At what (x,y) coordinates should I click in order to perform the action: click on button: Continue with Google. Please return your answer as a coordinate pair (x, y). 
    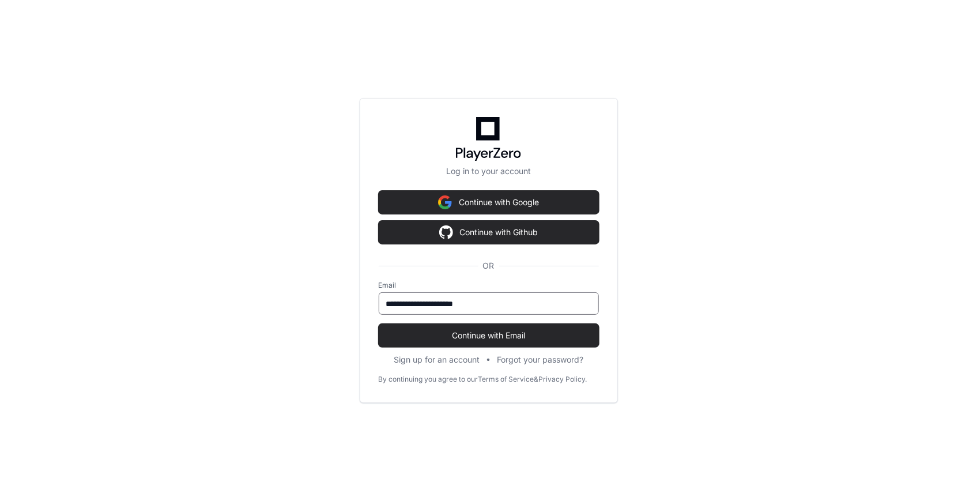
    Looking at the image, I should click on (489, 202).